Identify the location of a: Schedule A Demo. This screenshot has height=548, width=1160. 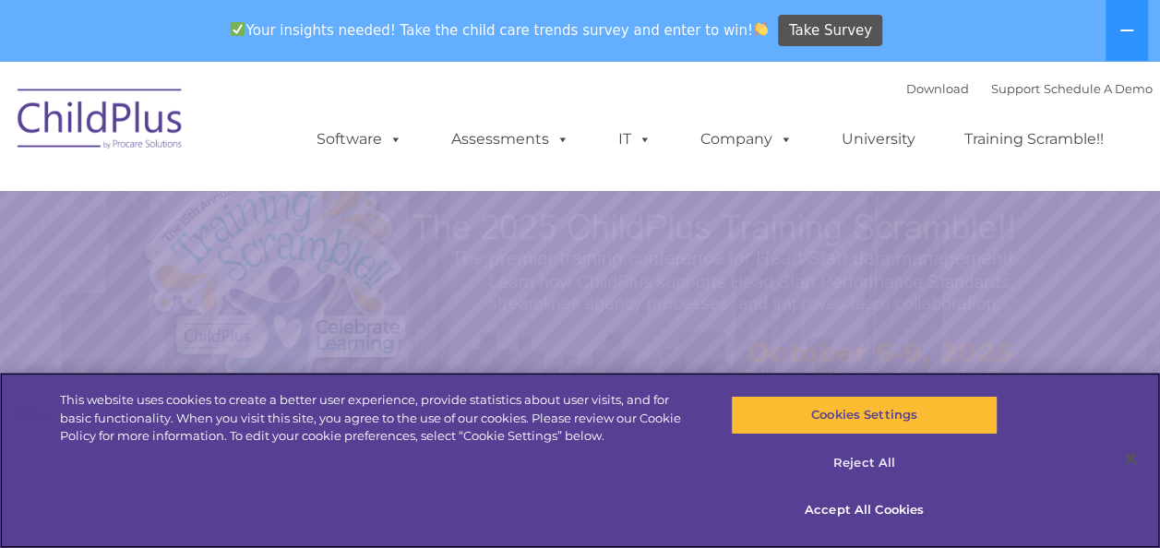
(1098, 89).